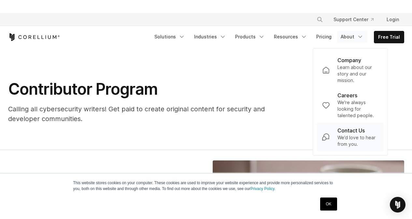  Describe the element at coordinates (389, 37) in the screenshot. I see `a: Free Trial` at that location.